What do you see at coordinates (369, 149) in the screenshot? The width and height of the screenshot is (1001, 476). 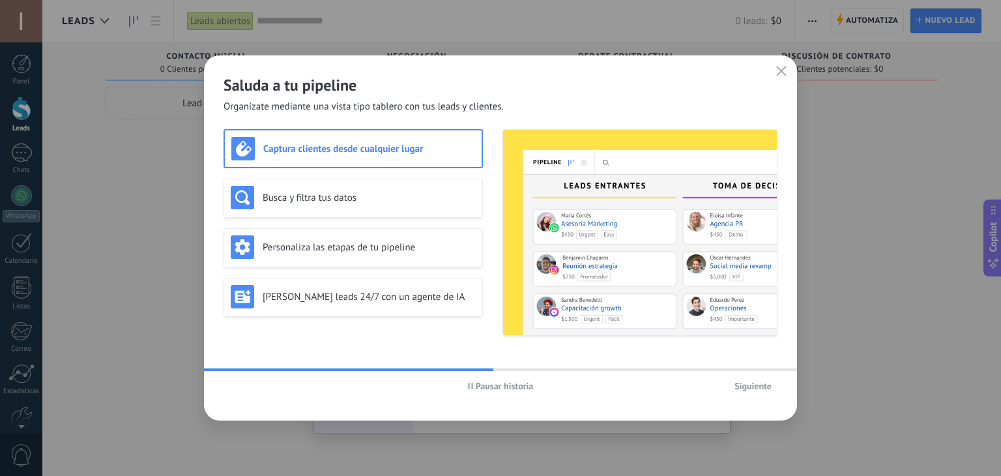 I see `h3: Captura clientes desde cualquier lugar` at bounding box center [369, 149].